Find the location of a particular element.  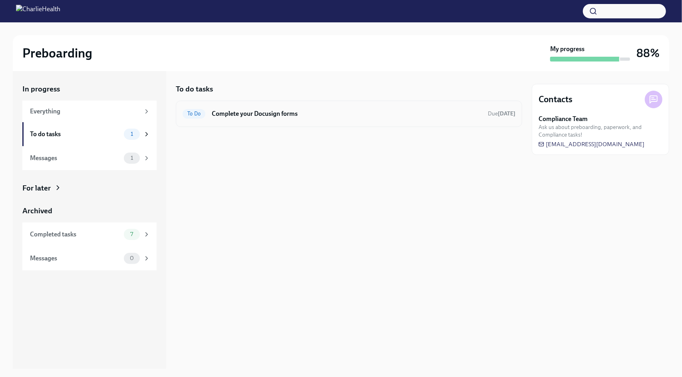

span: Due is located at coordinates (501, 113).